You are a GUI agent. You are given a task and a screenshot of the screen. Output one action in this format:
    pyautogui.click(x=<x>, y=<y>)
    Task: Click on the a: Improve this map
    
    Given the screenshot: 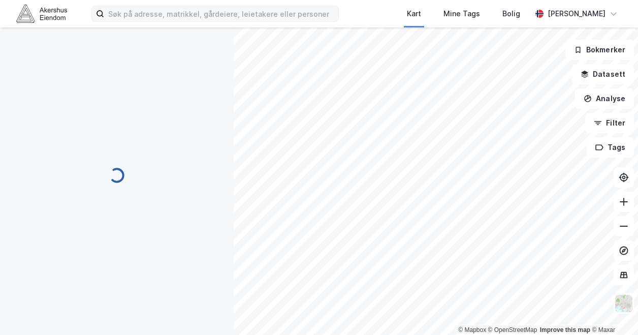 What is the action you would take?
    pyautogui.click(x=565, y=330)
    